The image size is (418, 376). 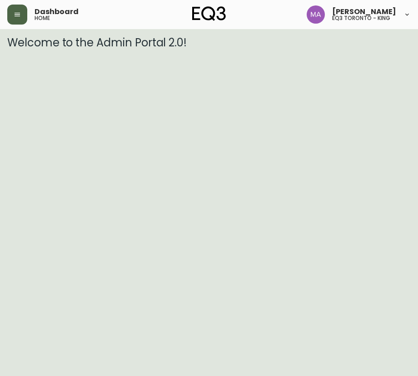 I want to click on h5: eq3 toronto - king, so click(x=361, y=18).